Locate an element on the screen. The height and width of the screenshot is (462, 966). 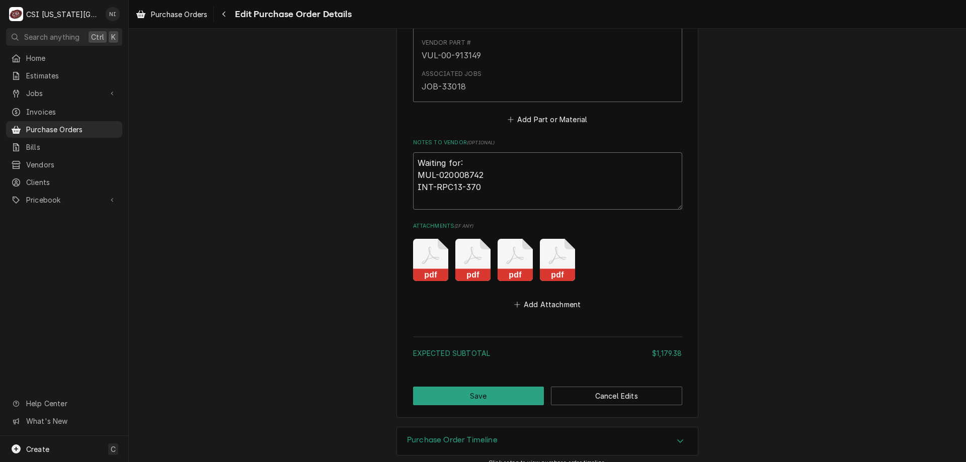
div: Amount Summary is located at coordinates (547, 349).